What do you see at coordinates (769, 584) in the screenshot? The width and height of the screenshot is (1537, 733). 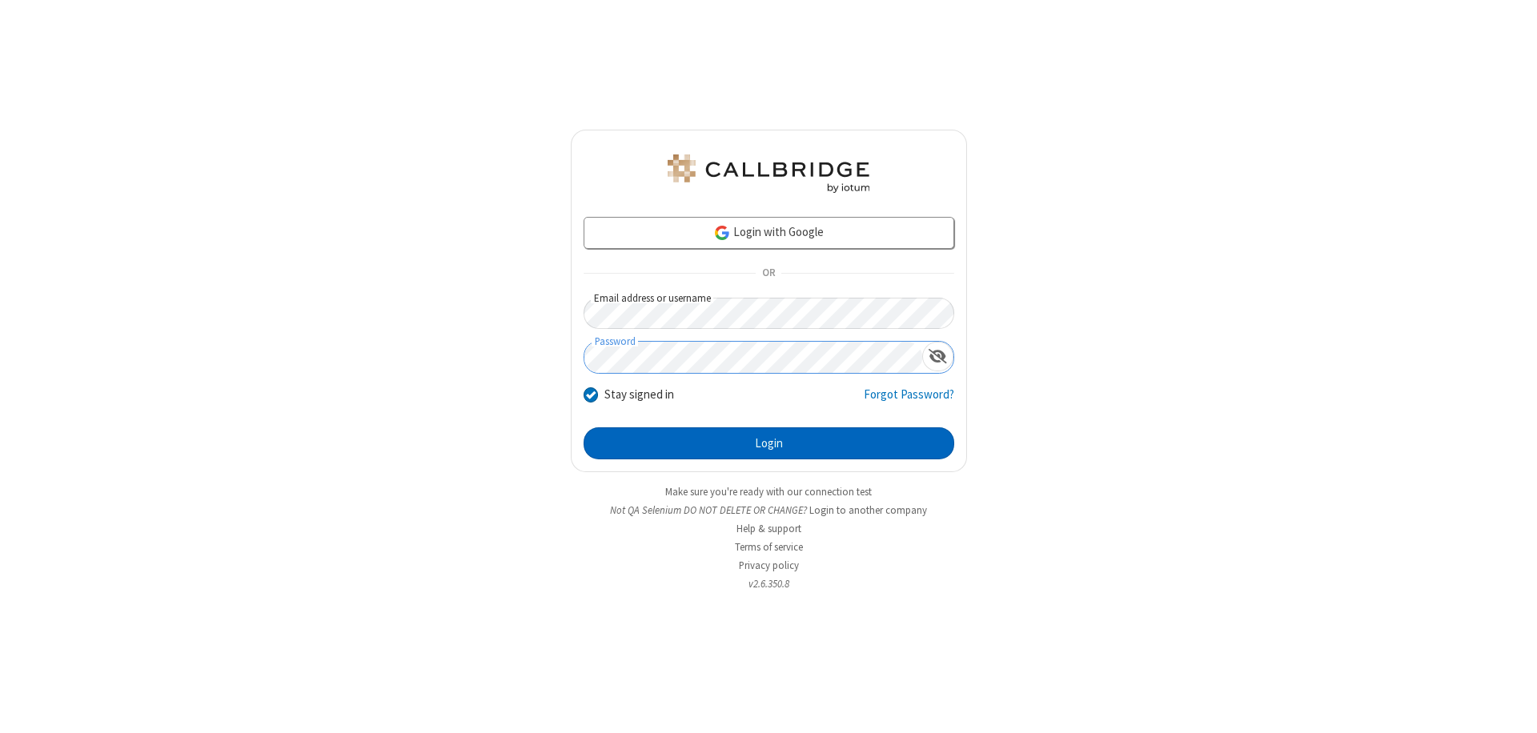 I see `li: v2.6.350.8` at bounding box center [769, 584].